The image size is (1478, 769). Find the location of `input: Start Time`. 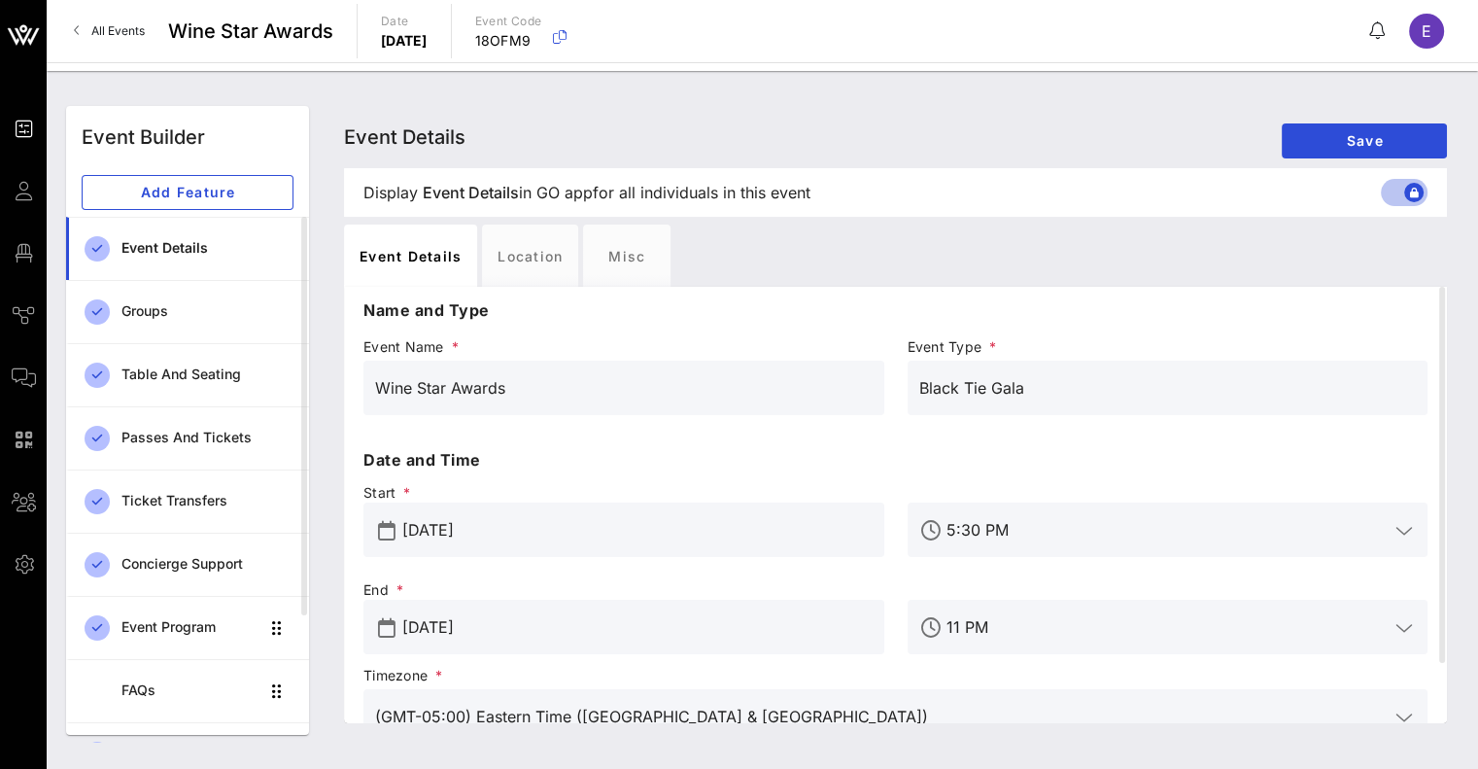

input: Start Time is located at coordinates (1168, 530).